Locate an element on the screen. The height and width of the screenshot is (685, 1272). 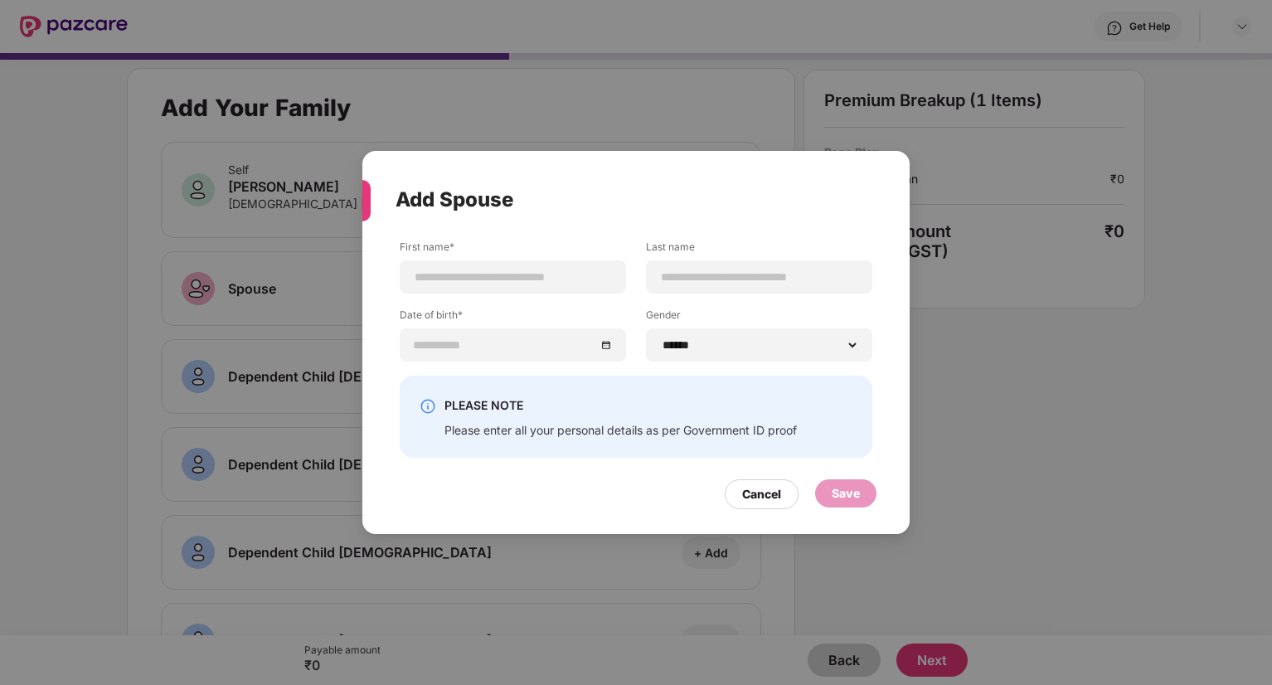
div: Cancel is located at coordinates (761, 494).